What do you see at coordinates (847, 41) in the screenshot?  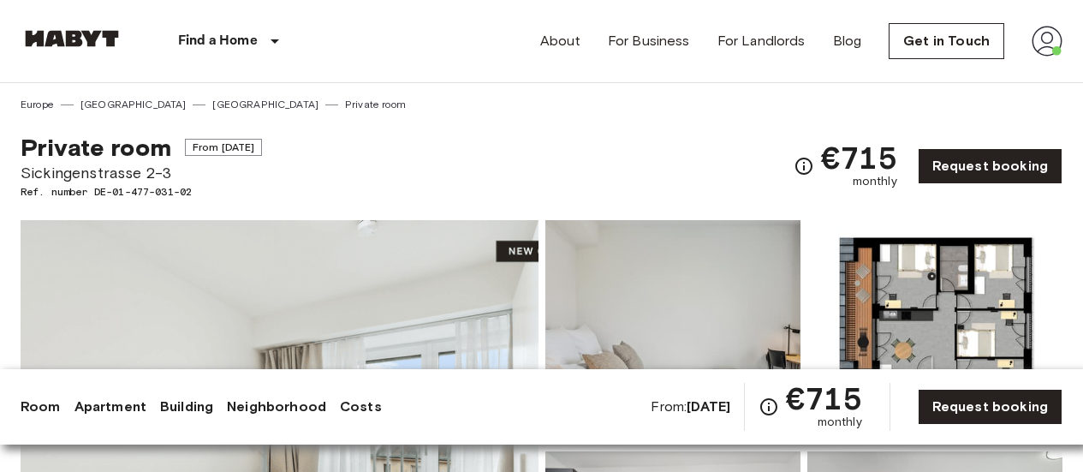 I see `a: Blog` at bounding box center [847, 41].